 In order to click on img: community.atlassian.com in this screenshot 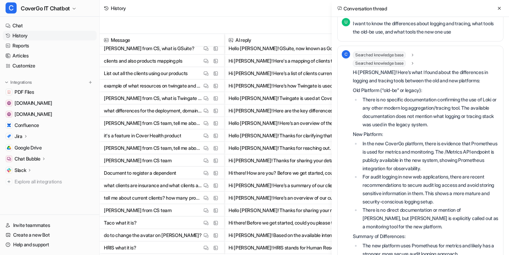, I will do `click(9, 103)`.